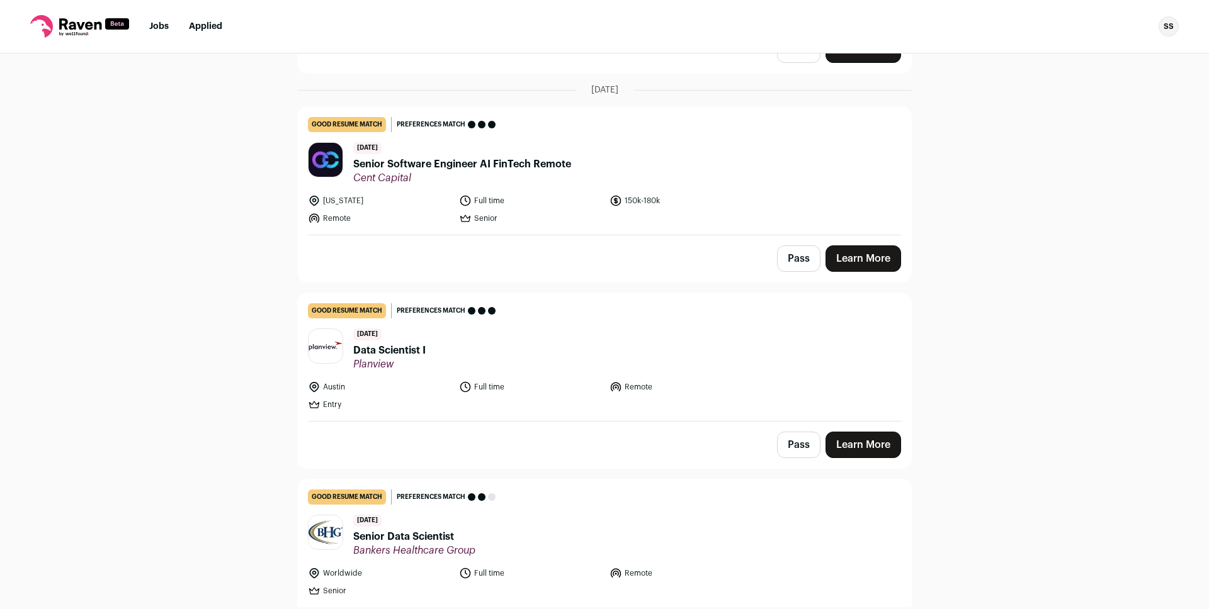 Image resolution: width=1209 pixels, height=609 pixels. Describe the element at coordinates (462, 164) in the screenshot. I see `span: Senior Software Engineer AI FinTech Remote` at that location.